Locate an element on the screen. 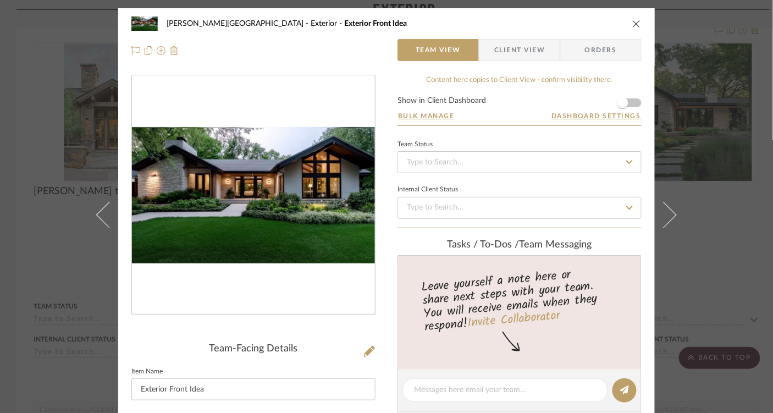 The image size is (773, 413). span: Exterior is located at coordinates (327, 24).